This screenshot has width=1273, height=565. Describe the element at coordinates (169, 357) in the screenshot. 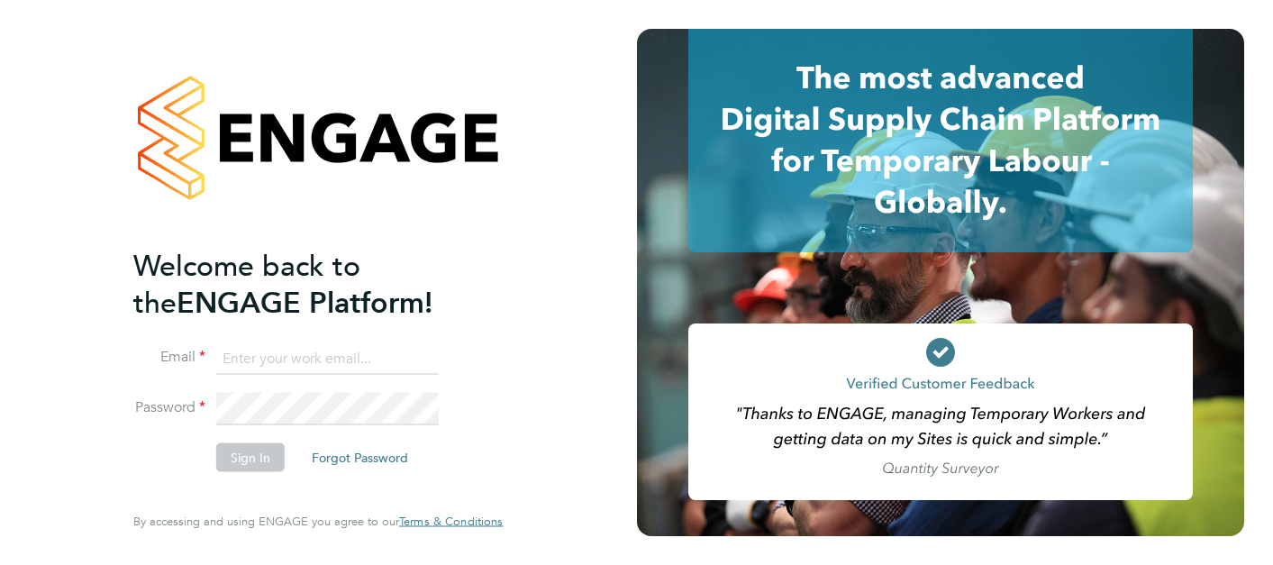

I see `label: Email` at that location.